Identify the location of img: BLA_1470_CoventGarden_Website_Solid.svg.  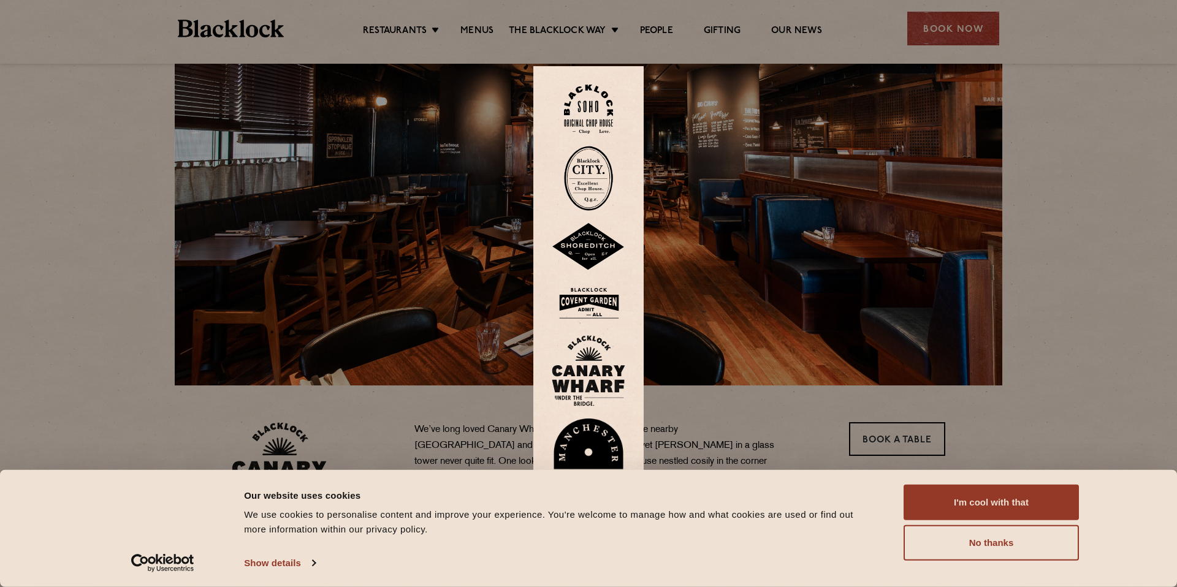
(589, 303).